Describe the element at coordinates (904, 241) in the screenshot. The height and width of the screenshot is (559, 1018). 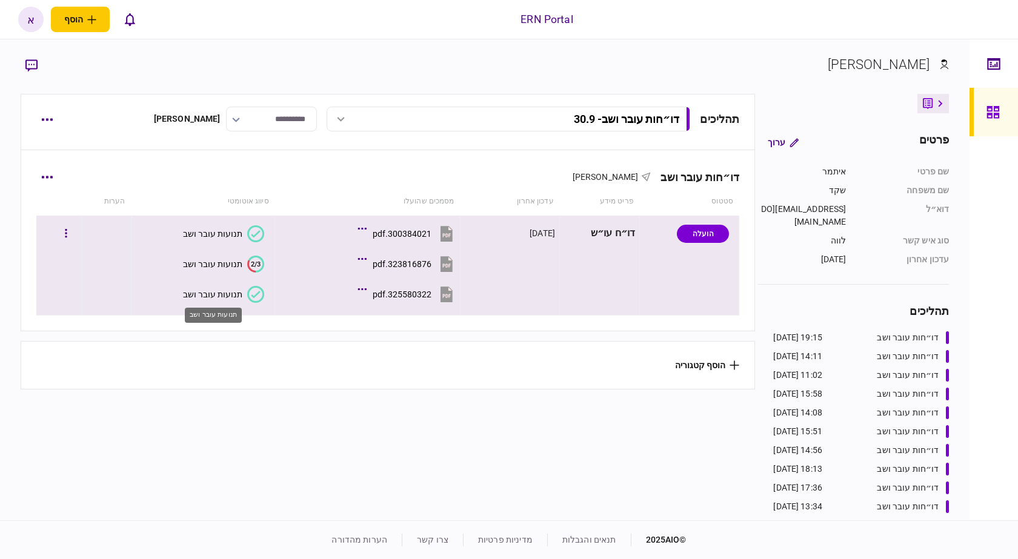
I see `div: סוג איש קשר` at that location.